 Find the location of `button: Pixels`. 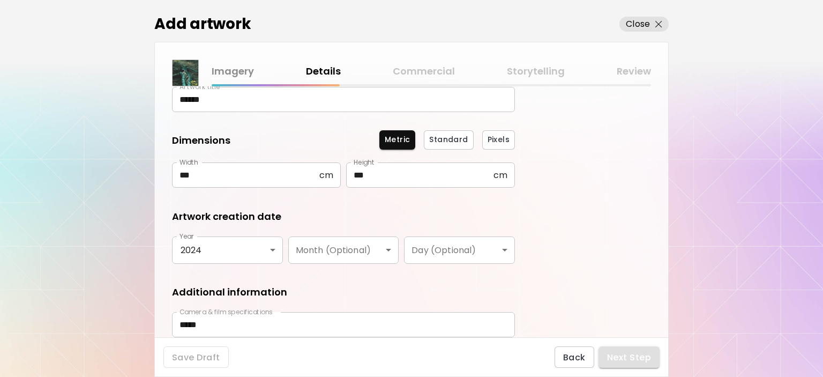

button: Pixels is located at coordinates (498, 140).